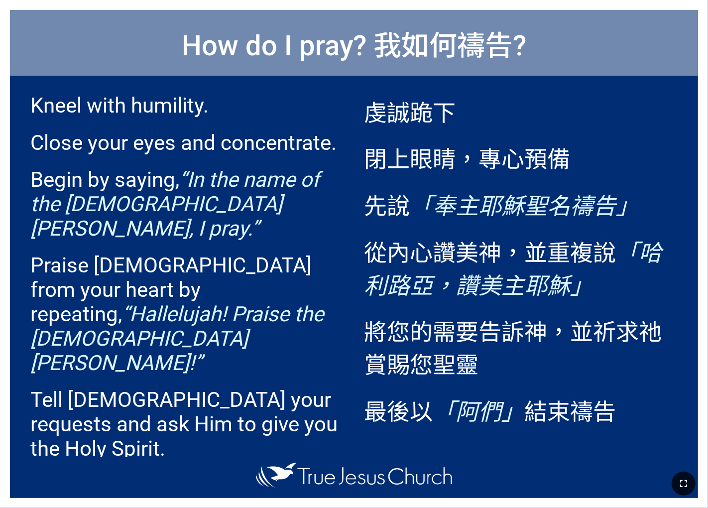 The height and width of the screenshot is (508, 708). What do you see at coordinates (521, 410) in the screenshot?
I see `p: 最後以 結束禱告` at bounding box center [521, 410].